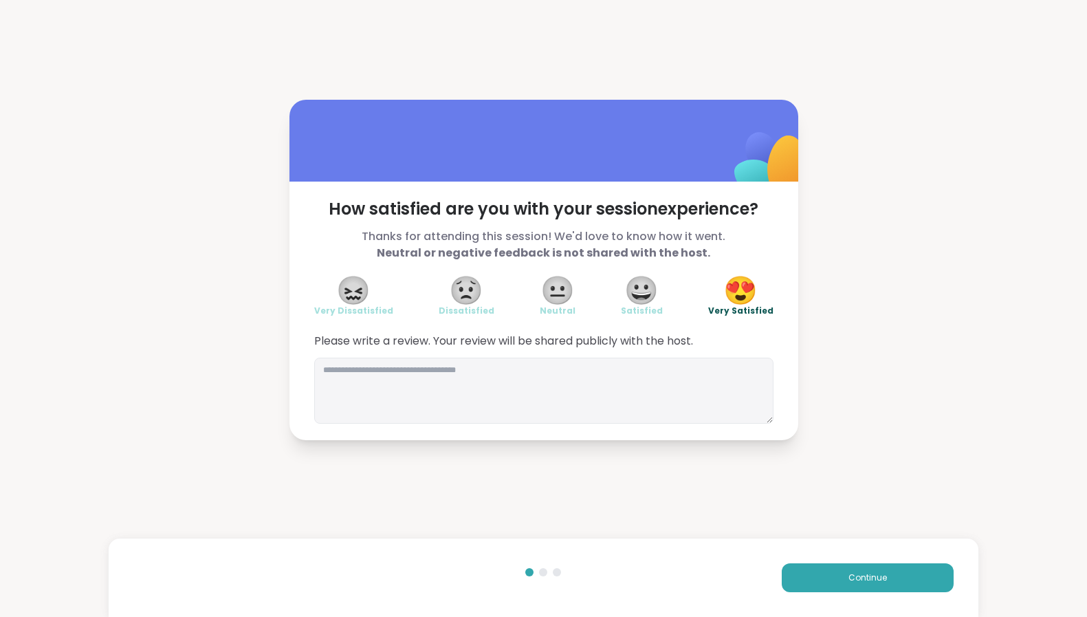 Image resolution: width=1087 pixels, height=617 pixels. Describe the element at coordinates (544, 341) in the screenshot. I see `span: Please write a review. Your review will be shared publicly with the host.` at that location.